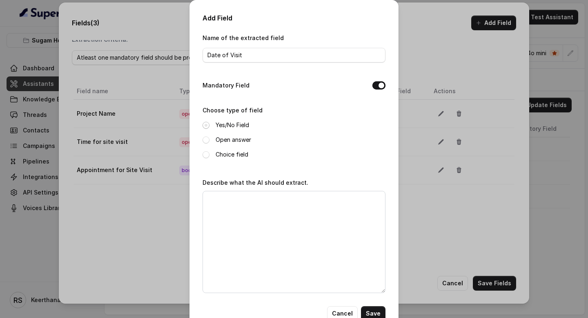 Image resolution: width=588 pixels, height=318 pixels. Describe the element at coordinates (232, 110) in the screenshot. I see `label: Choose type of field` at that location.